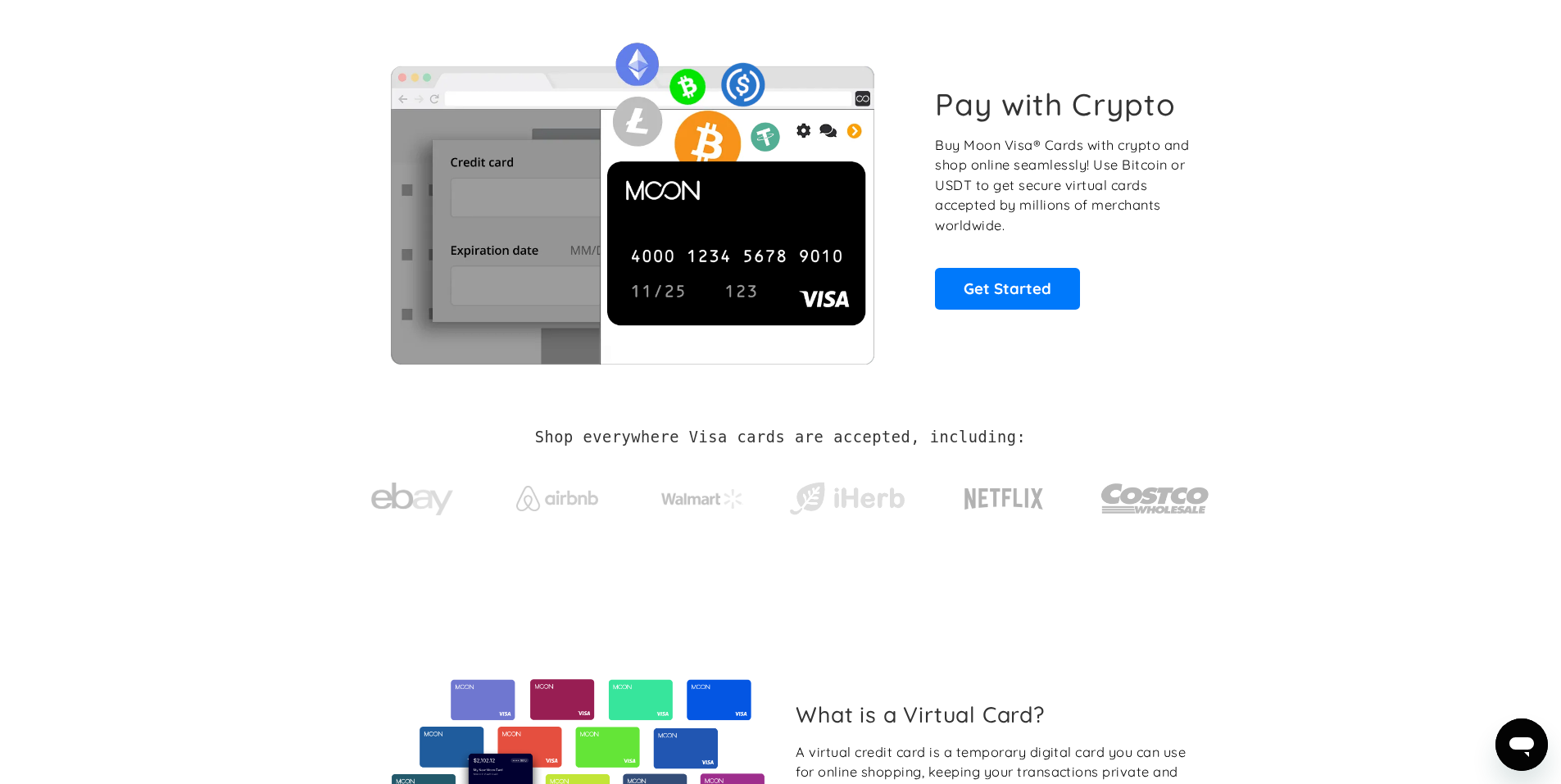 The height and width of the screenshot is (784, 1561). I want to click on img: Netflix, so click(1004, 499).